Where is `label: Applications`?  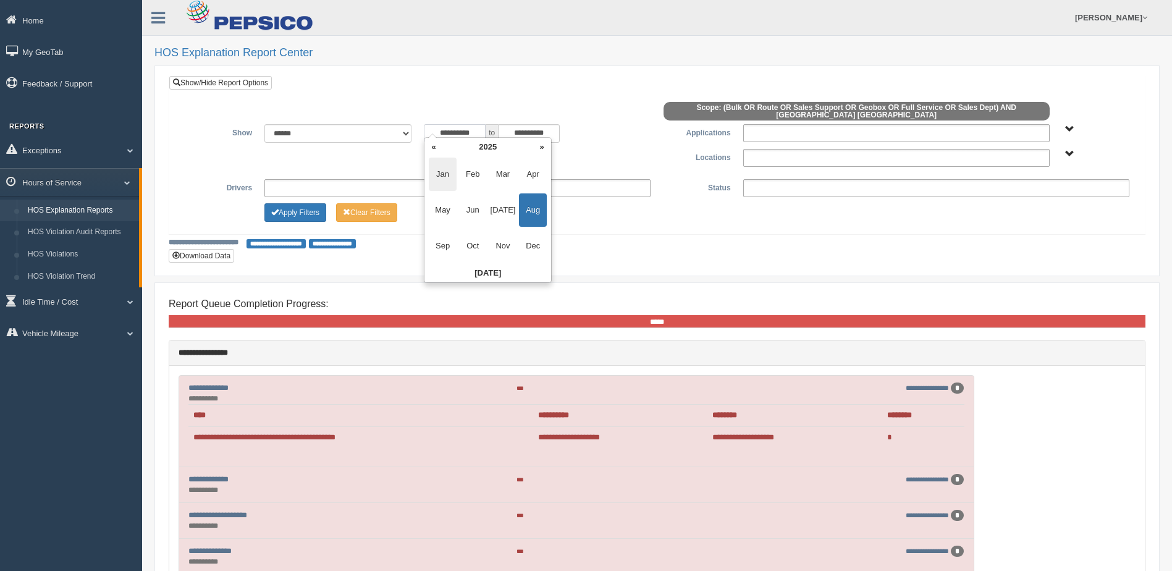 label: Applications is located at coordinates (696, 132).